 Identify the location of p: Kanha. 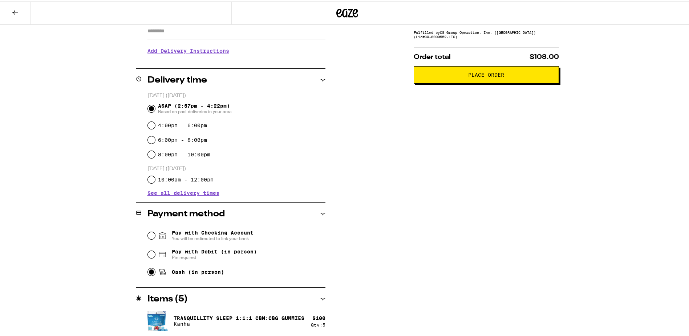
(239, 322).